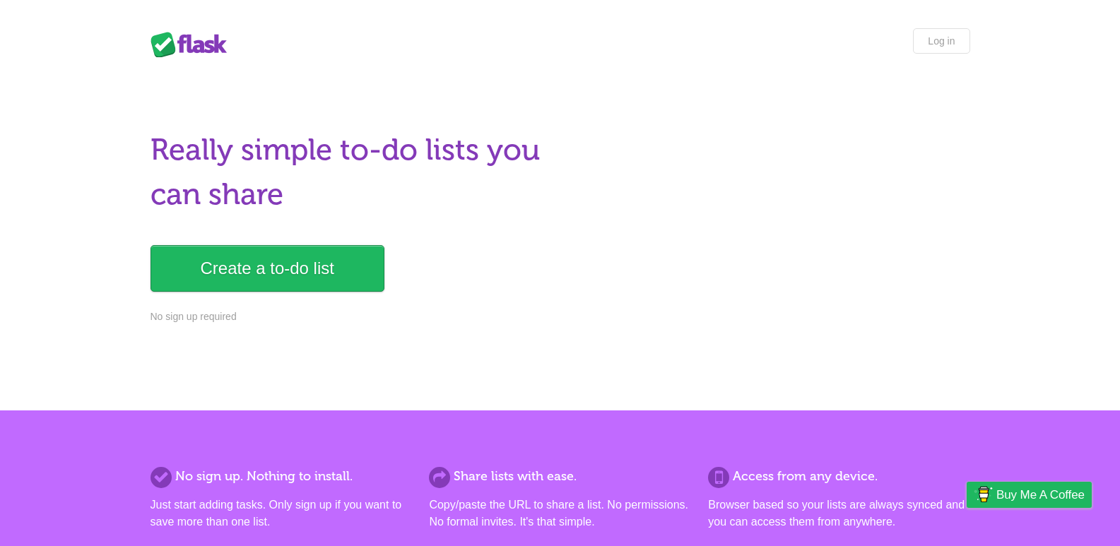 The height and width of the screenshot is (546, 1120). Describe the element at coordinates (193, 45) in the screenshot. I see `div: Flask Lists` at that location.